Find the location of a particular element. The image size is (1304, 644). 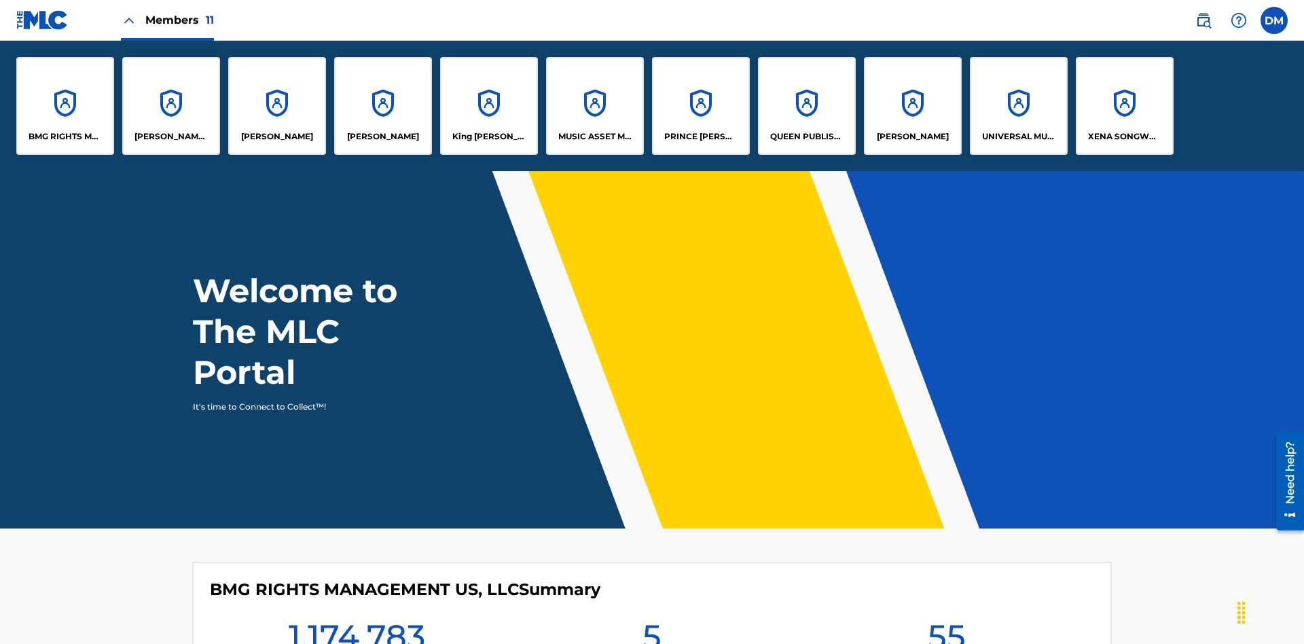

a: AccountsXENA SONGWRITER is located at coordinates (1125, 106).